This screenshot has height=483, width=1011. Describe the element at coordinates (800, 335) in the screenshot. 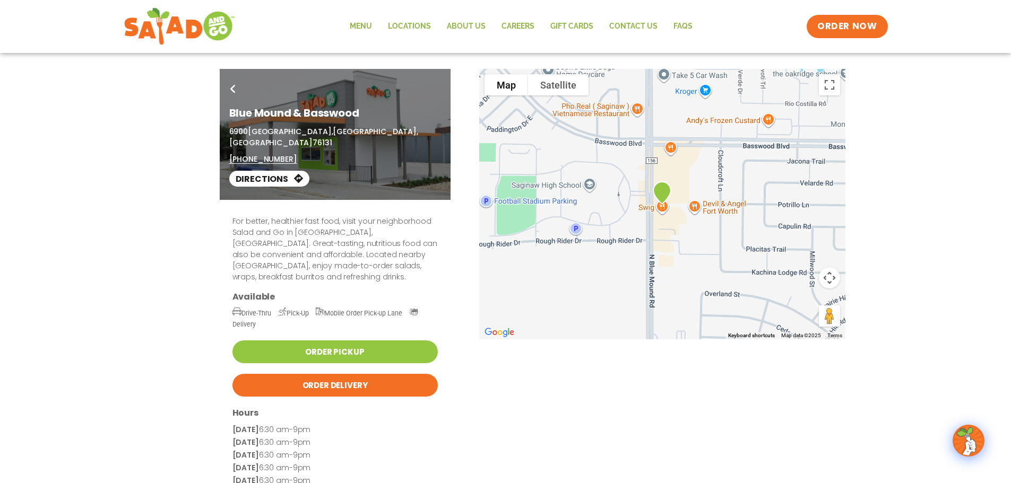

I see `span: Map data ©2025` at that location.